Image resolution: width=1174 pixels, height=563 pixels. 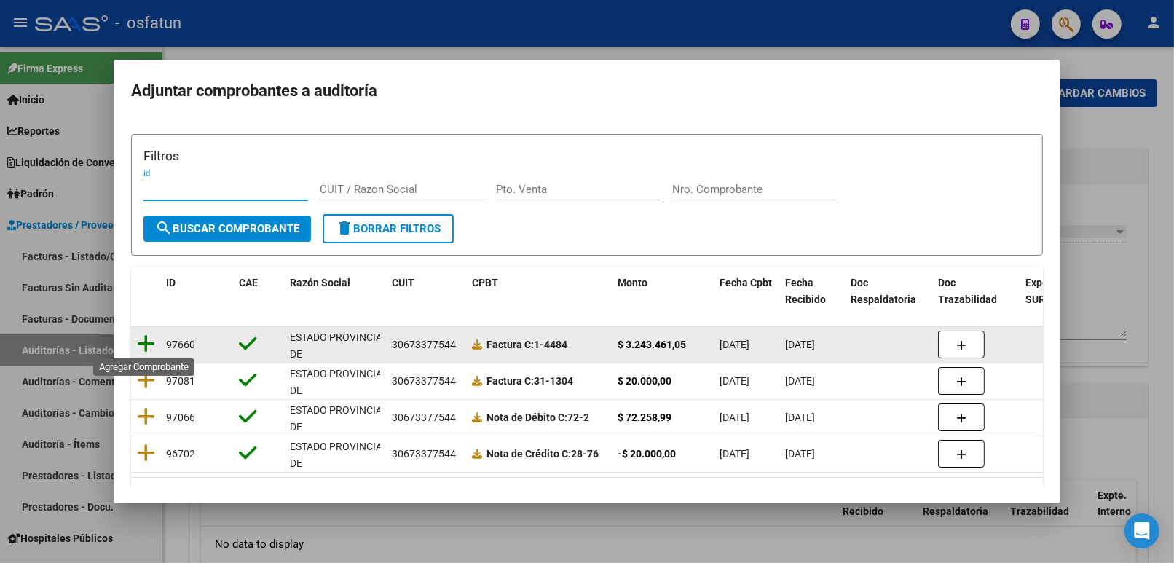 What do you see at coordinates (527, 417) in the screenshot?
I see `span: Nota de Débito C:` at bounding box center [527, 417].